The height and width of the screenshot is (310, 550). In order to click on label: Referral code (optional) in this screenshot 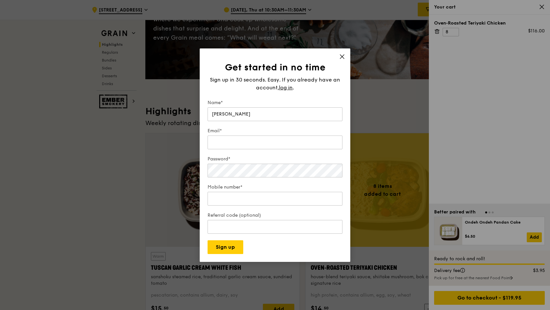, I will do `click(275, 216)`.